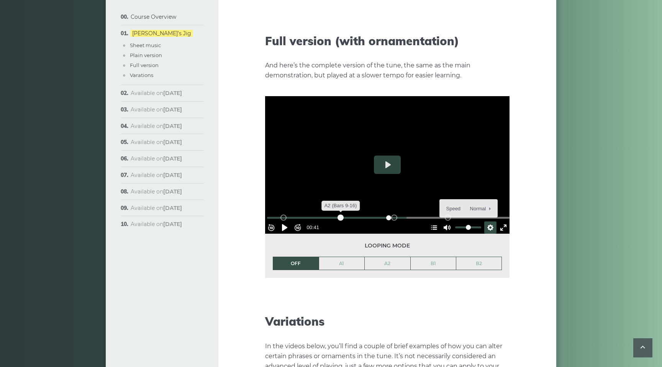  What do you see at coordinates (153, 17) in the screenshot?
I see `a: Course Overview` at bounding box center [153, 17].